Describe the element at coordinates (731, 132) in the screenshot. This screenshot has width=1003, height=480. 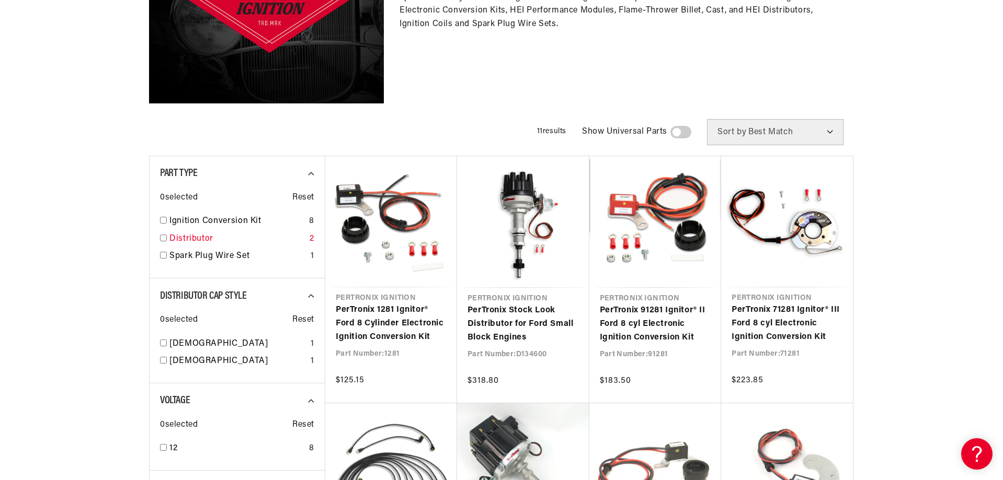
I see `span: Sort by` at that location.